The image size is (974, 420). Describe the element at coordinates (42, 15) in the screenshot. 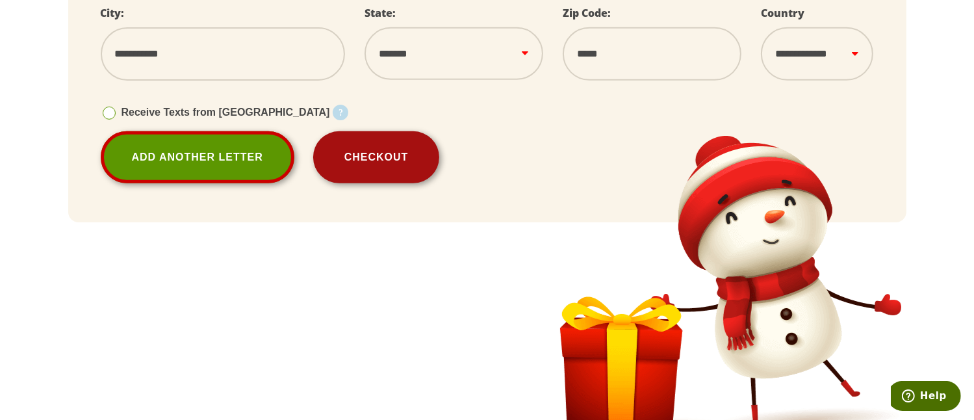

I see `span: Help` at that location.